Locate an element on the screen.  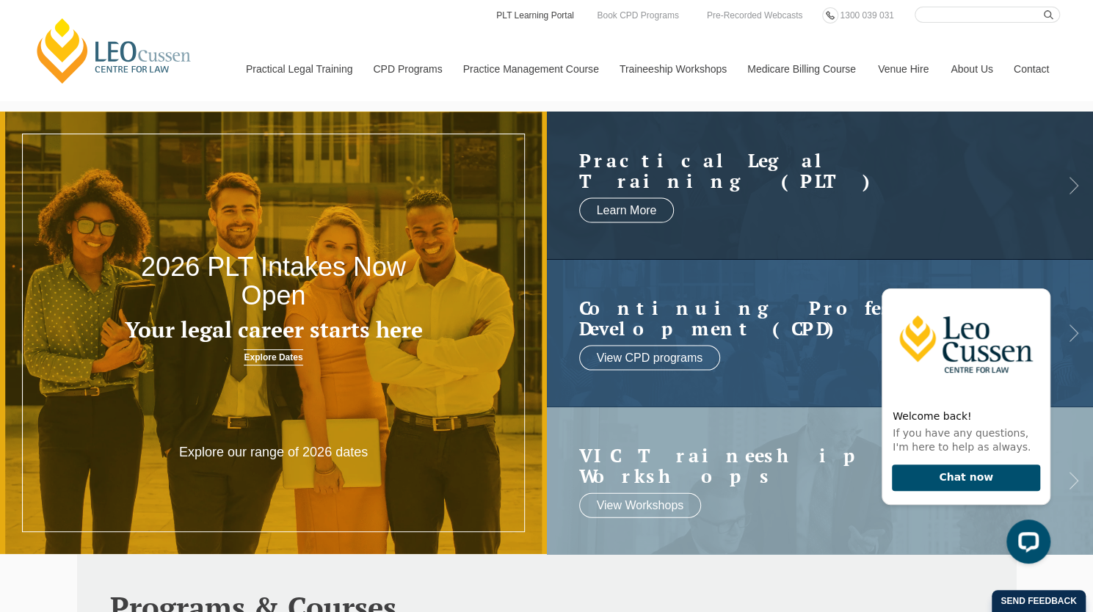
p: Explore our range of 2026 dates is located at coordinates (274, 452).